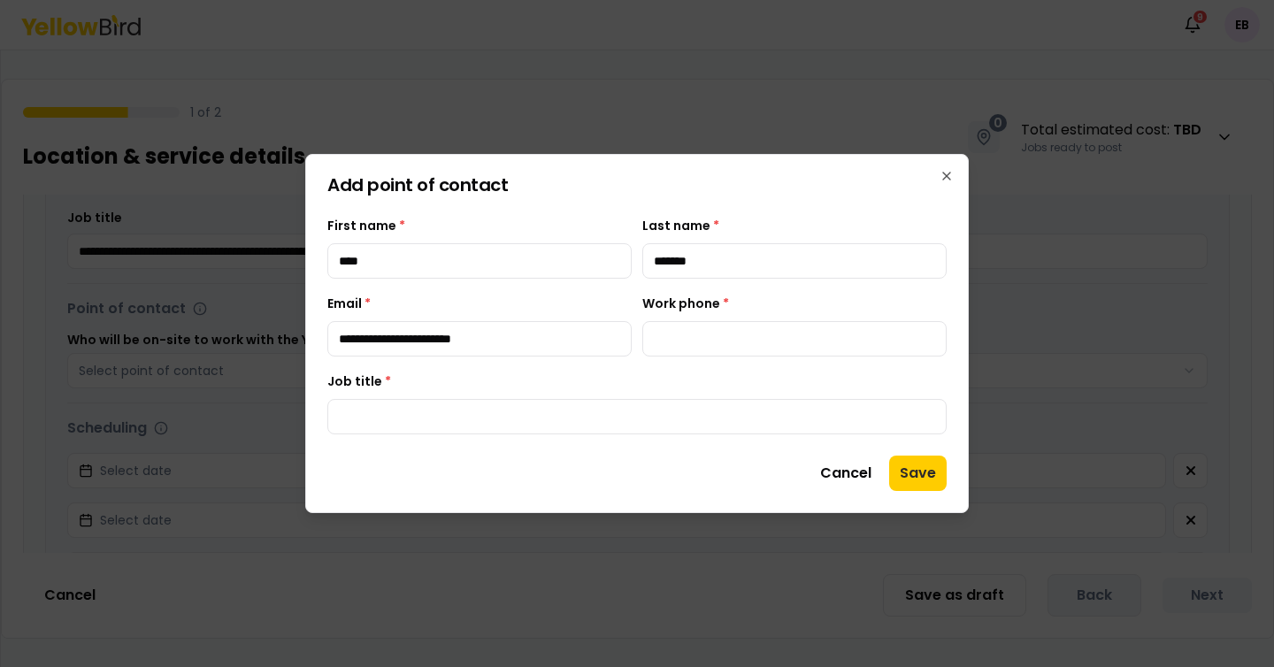 This screenshot has height=667, width=1274. What do you see at coordinates (359, 381) in the screenshot?
I see `label: Job title` at bounding box center [359, 381].